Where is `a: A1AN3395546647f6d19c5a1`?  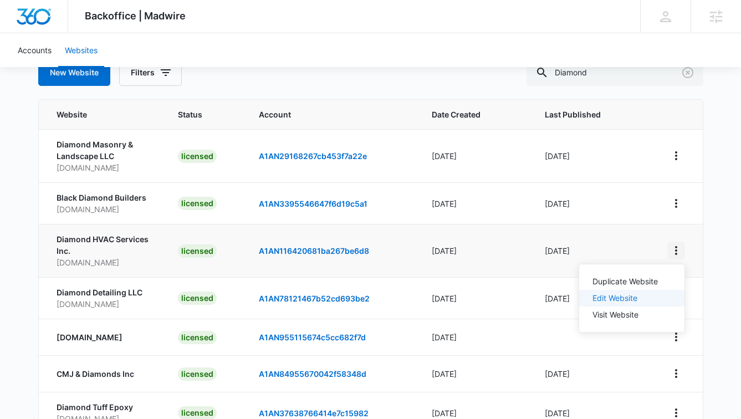
a: A1AN3395546647f6d19c5a1 is located at coordinates (313, 203).